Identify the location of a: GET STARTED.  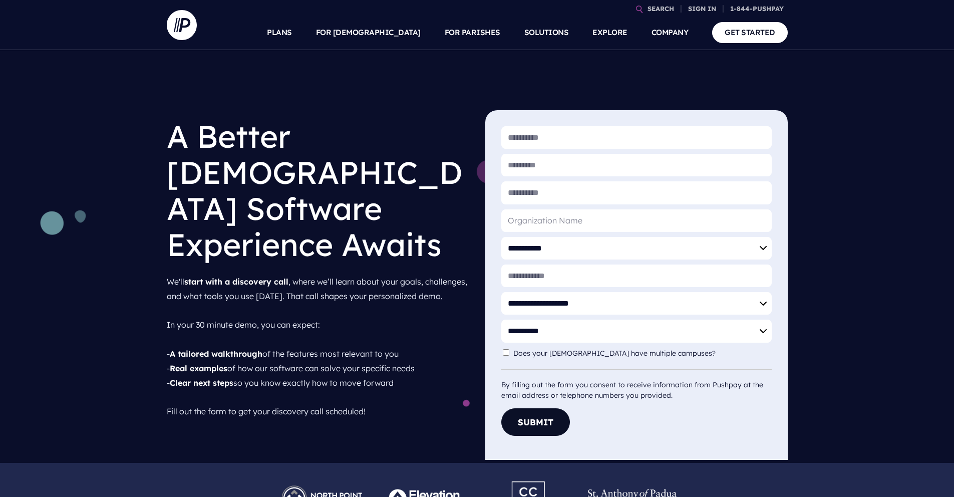
(749, 32).